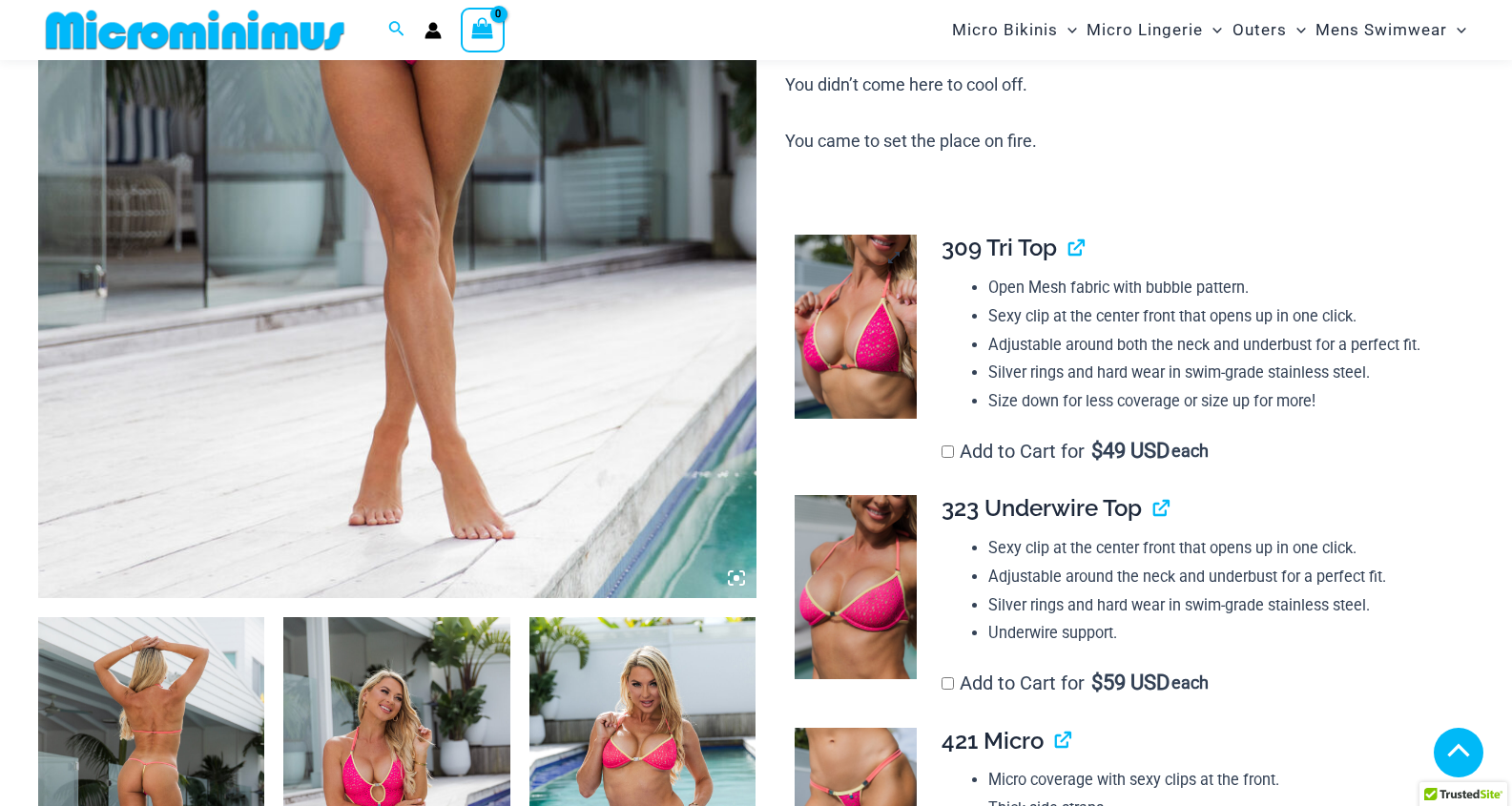 This screenshot has width=1512, height=806. Describe the element at coordinates (1015, 30) in the screenshot. I see `a: Micro BikinisMenu ToggleMenu Toggle` at that location.